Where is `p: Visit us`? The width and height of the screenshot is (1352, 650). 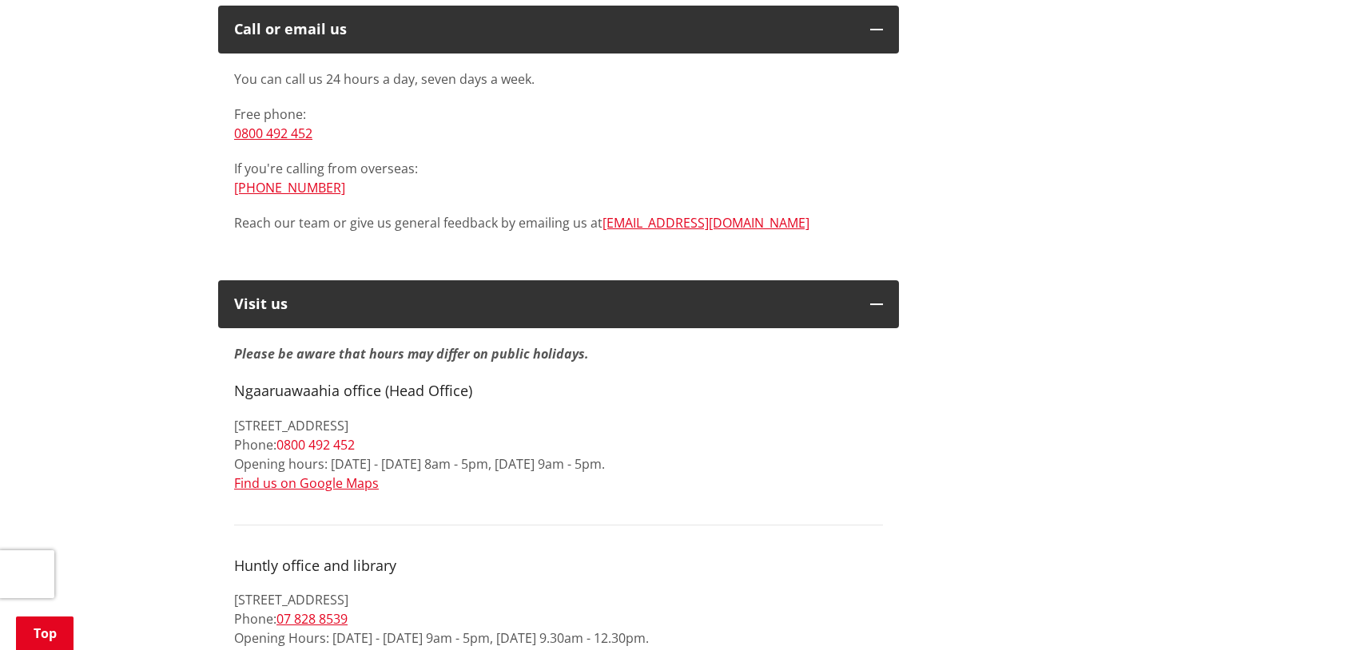
p: Visit us is located at coordinates (544, 304).